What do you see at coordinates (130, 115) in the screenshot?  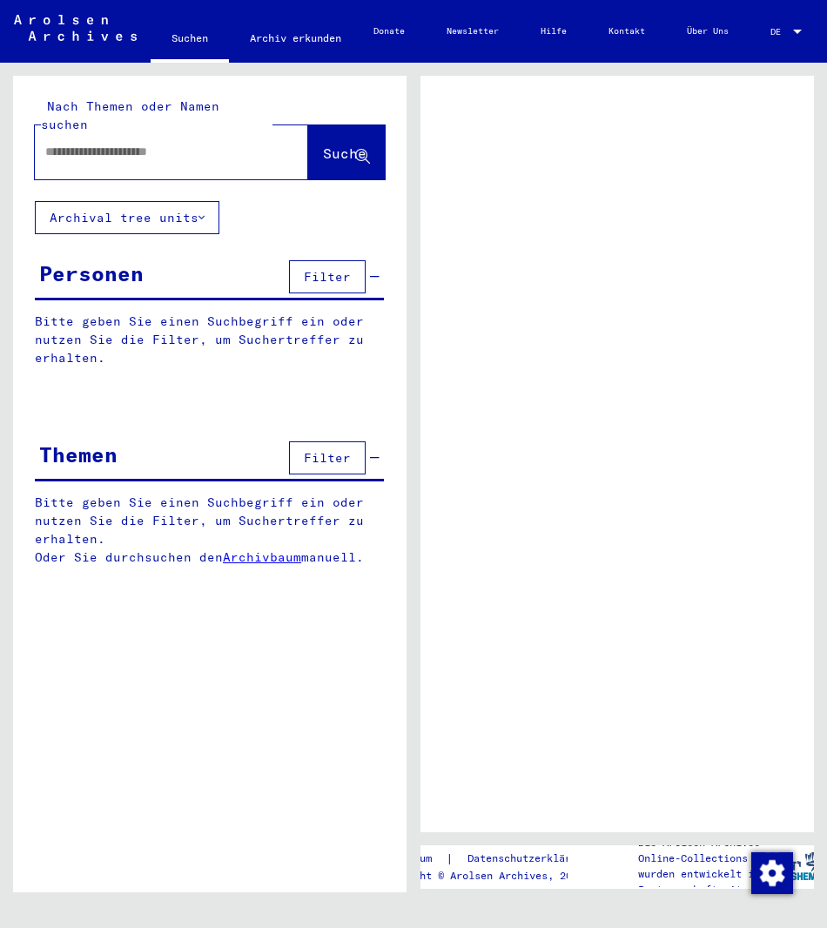 I see `mat-label: Nach Themen oder Namen suchen` at bounding box center [130, 115].